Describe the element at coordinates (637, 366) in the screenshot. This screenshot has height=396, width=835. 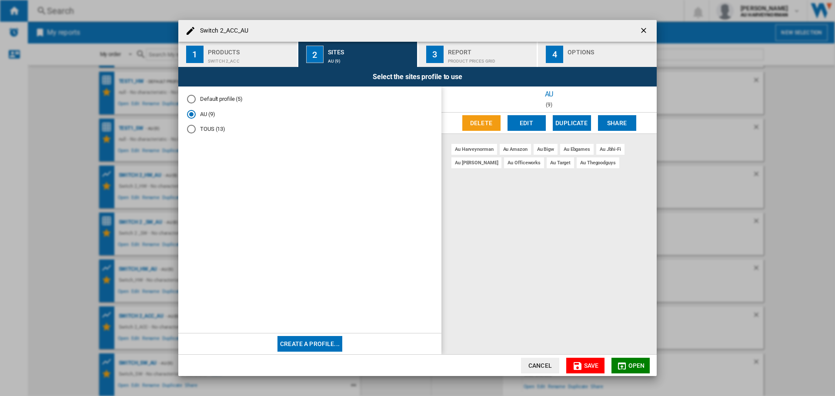
I see `span: Open` at that location.